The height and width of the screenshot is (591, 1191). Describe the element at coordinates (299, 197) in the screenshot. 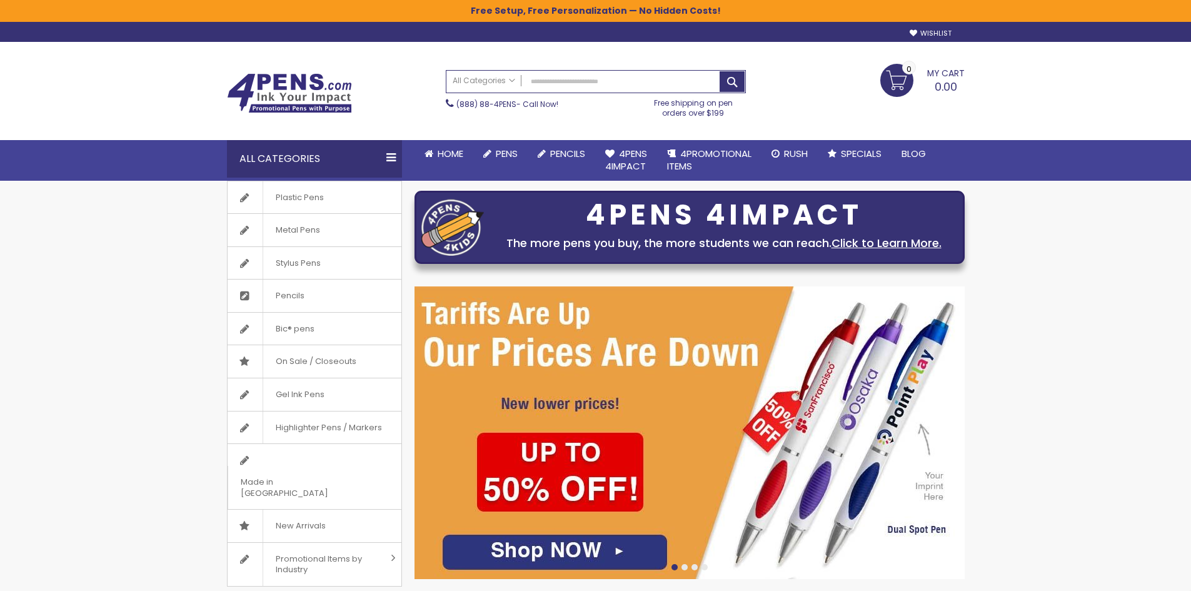

I see `span: Plastic Pens` at that location.